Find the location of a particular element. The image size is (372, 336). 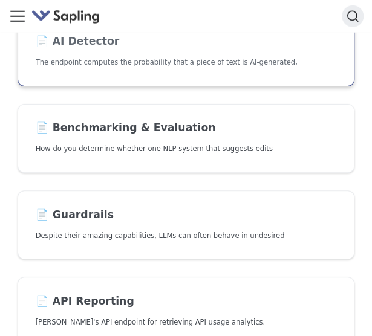

h2: Guardrails is located at coordinates (186, 215).